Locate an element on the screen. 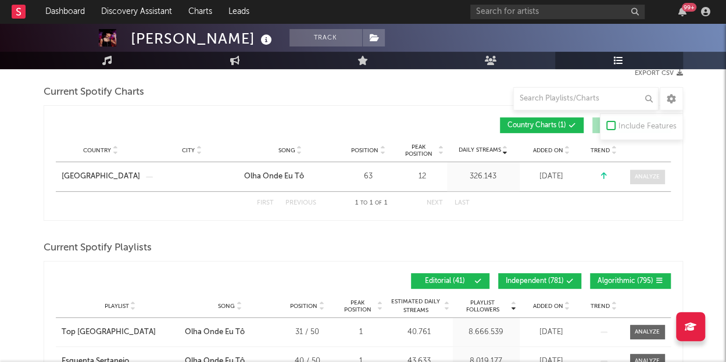  span: Current Spotify Charts is located at coordinates (94, 92).